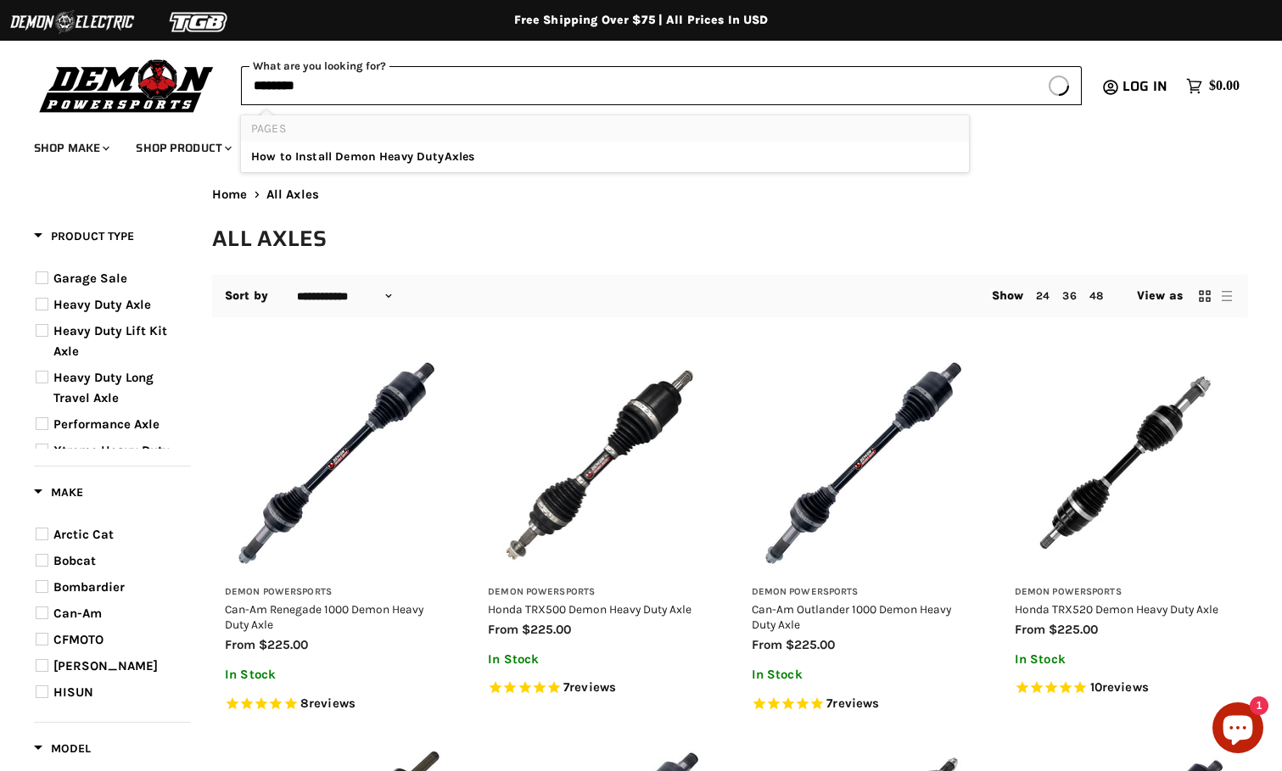 The image size is (1282, 771). Describe the element at coordinates (1159, 296) in the screenshot. I see `span: View as` at that location.